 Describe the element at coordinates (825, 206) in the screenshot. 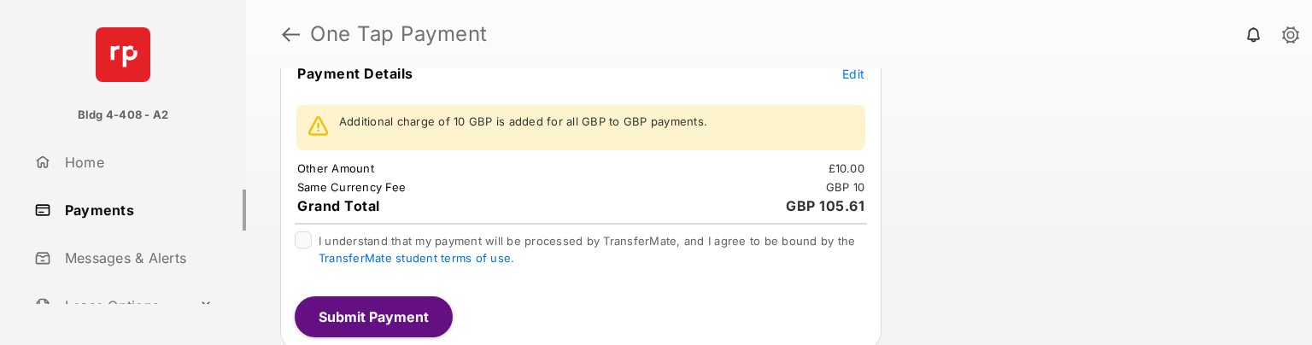

I see `span: GBP 105.61` at that location.